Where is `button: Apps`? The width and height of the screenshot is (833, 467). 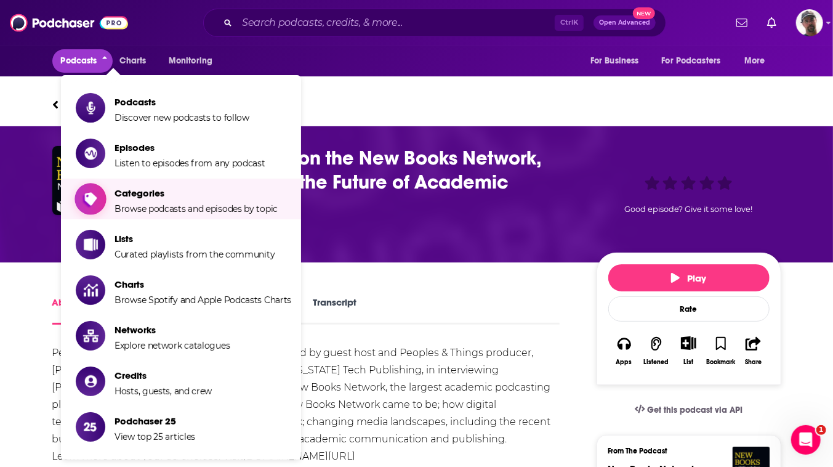
button: Apps is located at coordinates (624, 350).